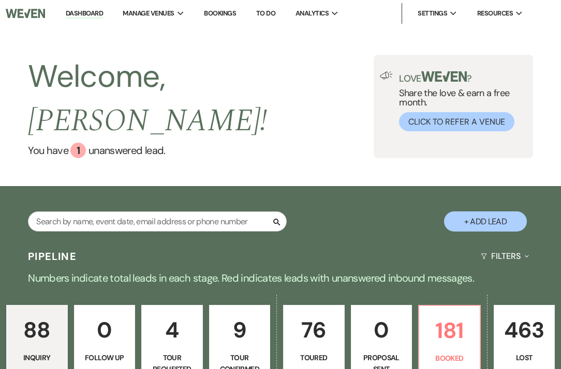 The height and width of the screenshot is (369, 561). Describe the element at coordinates (524, 358) in the screenshot. I see `p: Lost` at that location.